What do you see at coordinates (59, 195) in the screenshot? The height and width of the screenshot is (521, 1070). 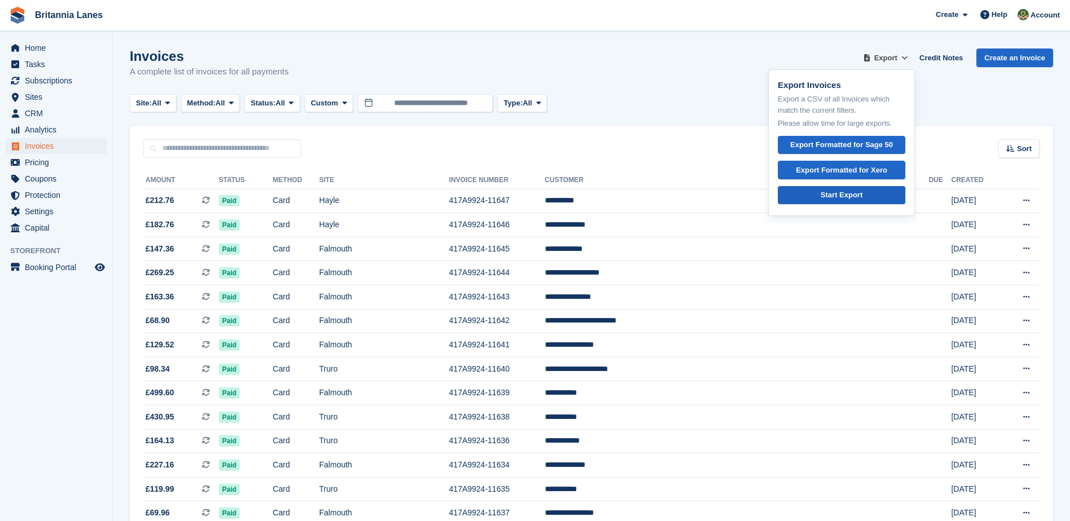 I see `span: Protection` at bounding box center [59, 195].